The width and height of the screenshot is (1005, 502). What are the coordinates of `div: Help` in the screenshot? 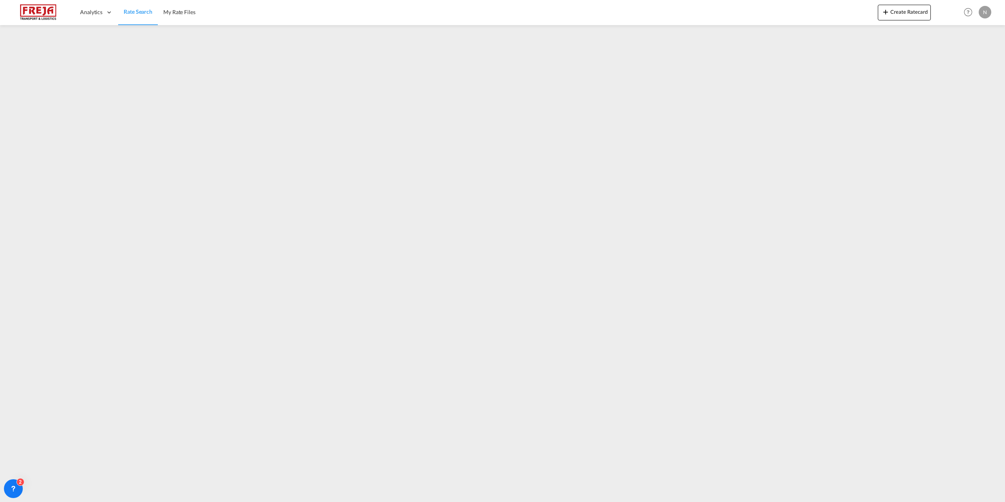 It's located at (970, 13).